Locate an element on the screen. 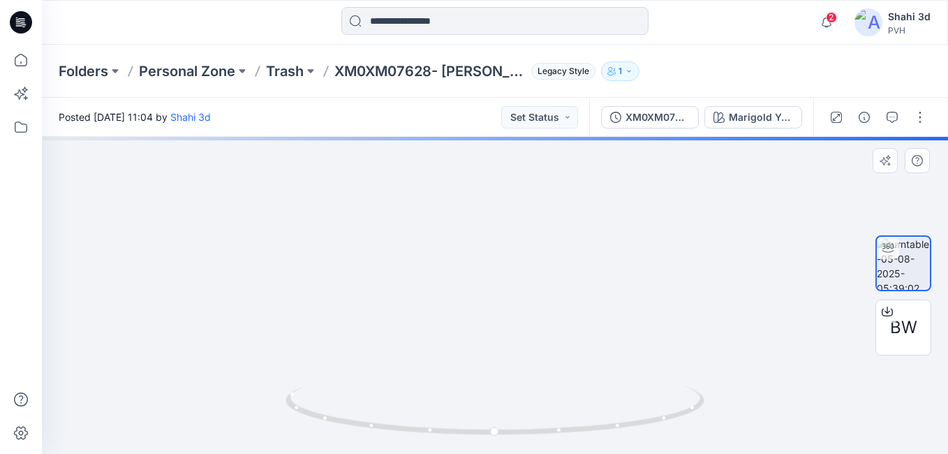  div: PVH is located at coordinates (909, 30).